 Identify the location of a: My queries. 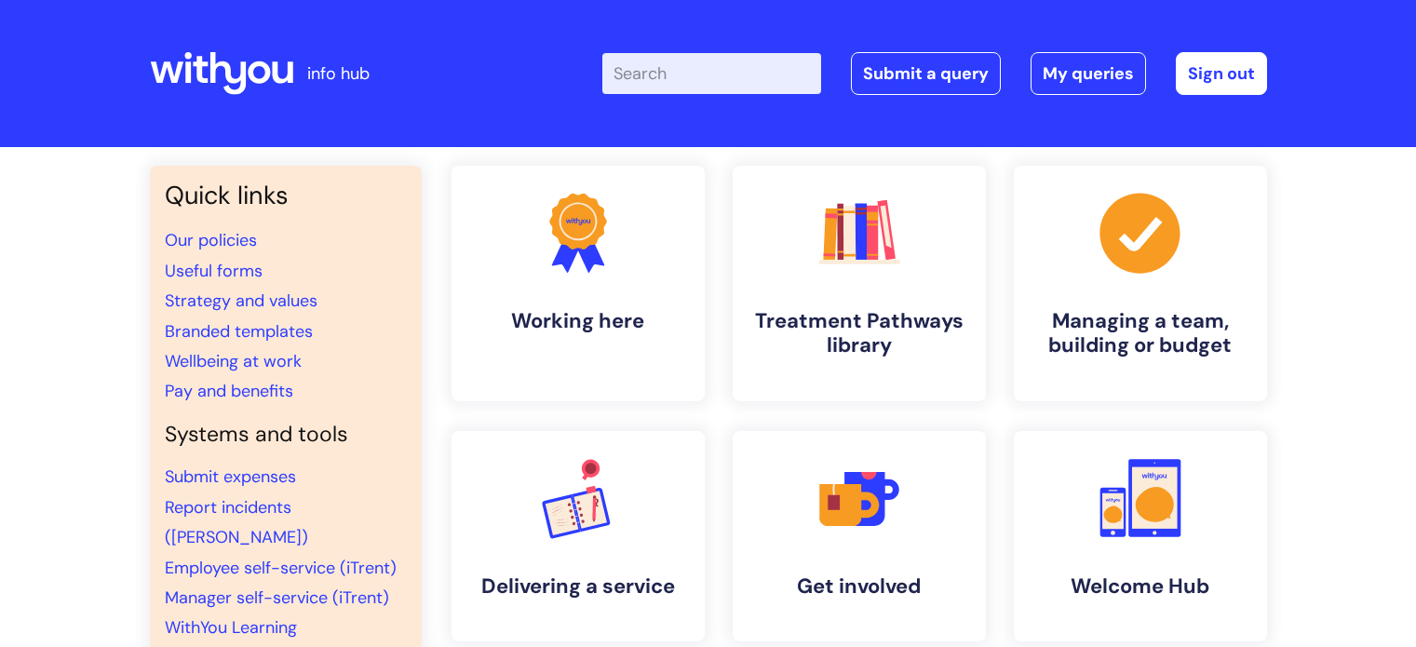
(1088, 74).